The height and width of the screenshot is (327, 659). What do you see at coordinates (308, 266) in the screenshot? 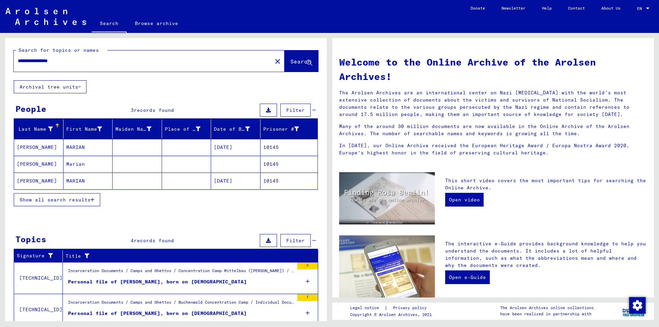
I see `div: 2` at bounding box center [308, 266].